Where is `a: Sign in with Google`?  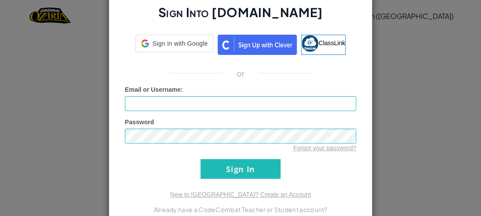 a: Sign in with Google is located at coordinates (174, 45).